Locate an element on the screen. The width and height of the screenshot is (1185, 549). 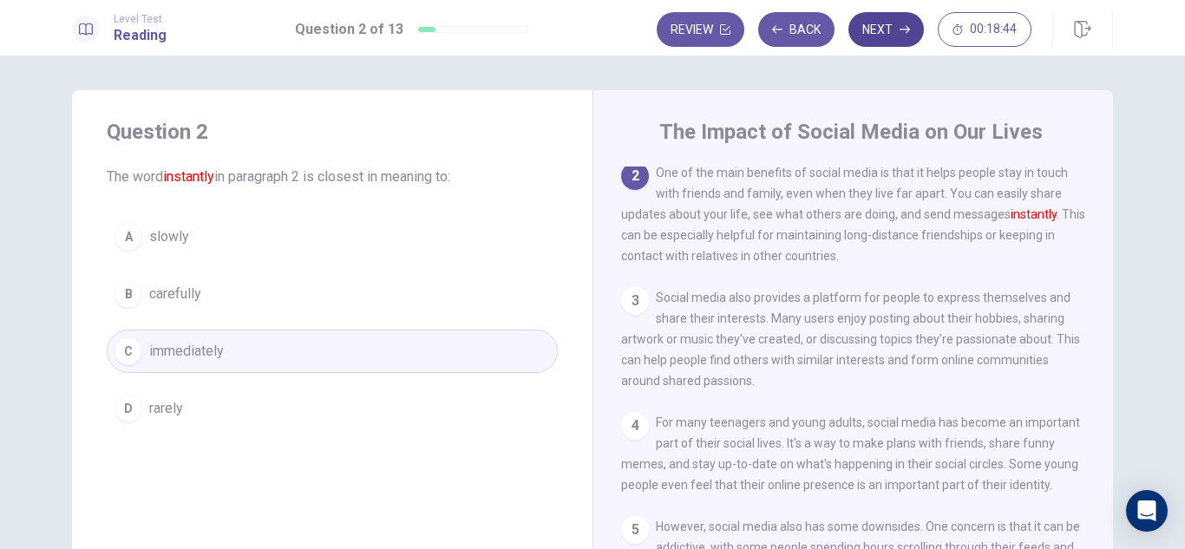
span: One of the main benefits of social media is that it helps people stay in touch with friends and f... is located at coordinates (853, 214).